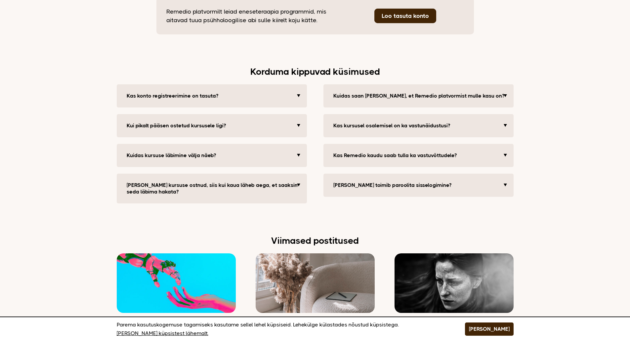 This screenshot has height=341, width=630. What do you see at coordinates (213, 126) in the screenshot?
I see `button: Kui pikalt pääsen ostetud kursusele ligi?` at bounding box center [213, 126].